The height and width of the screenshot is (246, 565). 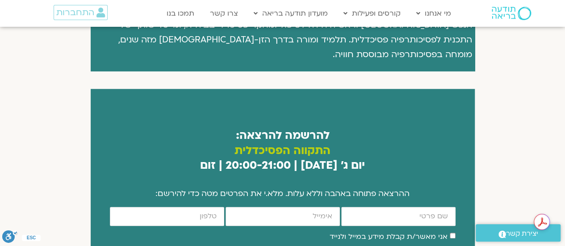 I want to click on input: מותר להשתמש רק במספרים ותווי טלפון (#, -, *, וכו')., so click(x=167, y=216).